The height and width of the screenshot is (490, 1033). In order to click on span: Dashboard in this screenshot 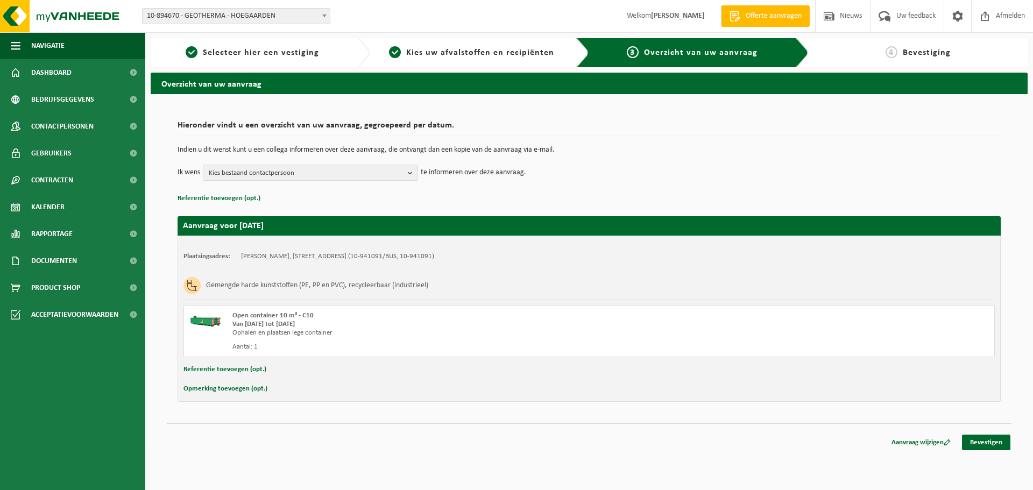, I will do `click(51, 73)`.